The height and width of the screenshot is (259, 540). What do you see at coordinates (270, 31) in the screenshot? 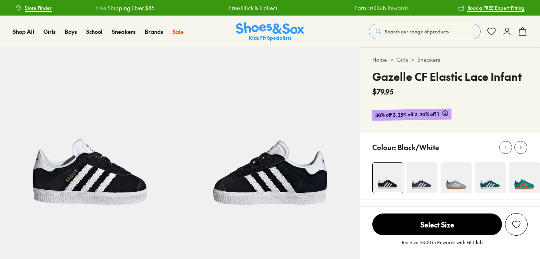
I see `img: SNS_Logo_Responsive.svg` at bounding box center [270, 31].